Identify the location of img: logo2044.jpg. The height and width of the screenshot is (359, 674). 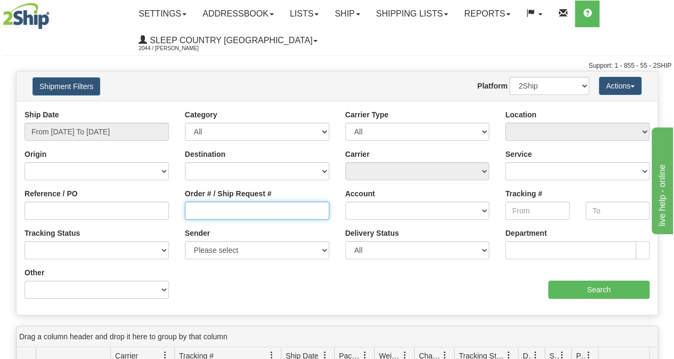
(26, 16).